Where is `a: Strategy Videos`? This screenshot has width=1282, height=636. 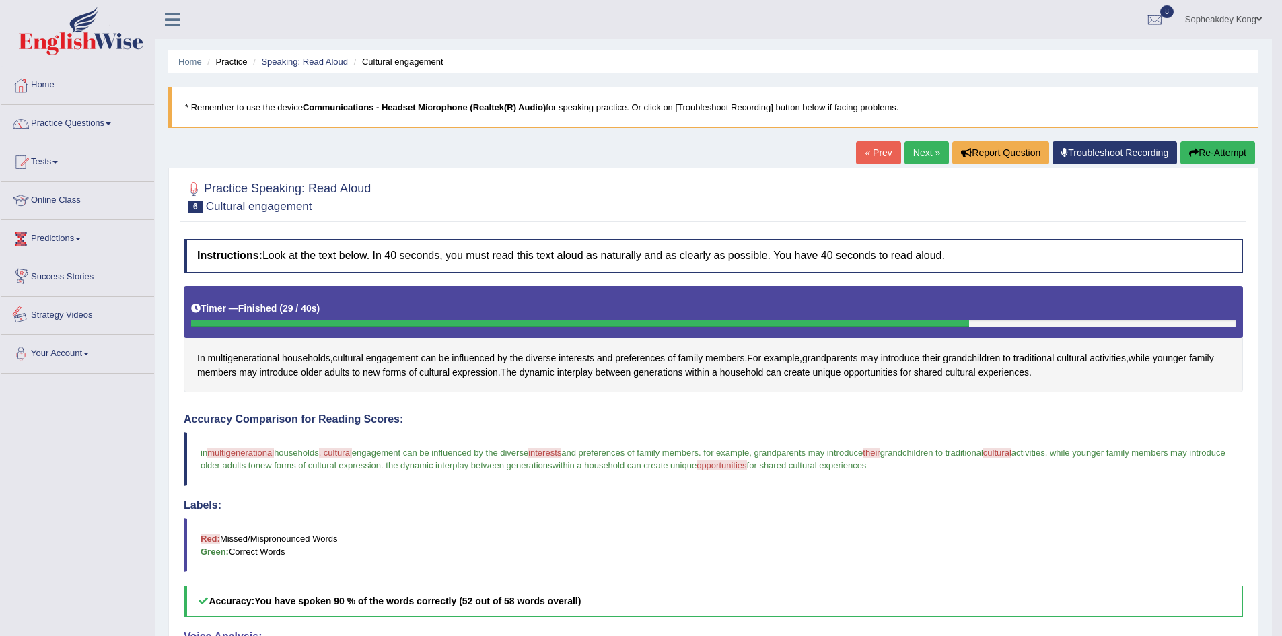
a: Strategy Videos is located at coordinates (77, 314).